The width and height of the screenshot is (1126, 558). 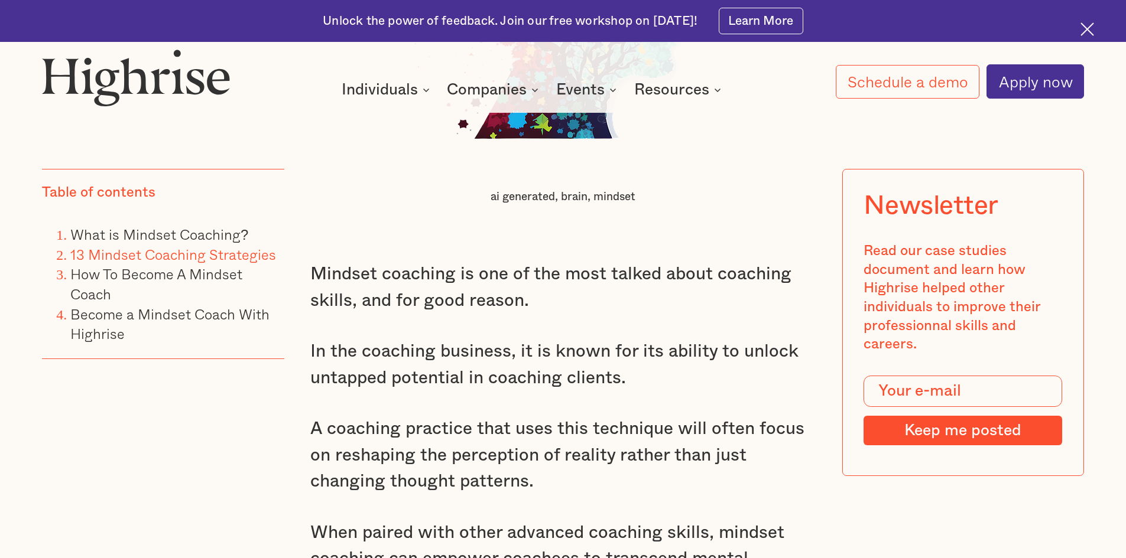 What do you see at coordinates (156, 284) in the screenshot?
I see `a: How To Become A Mindset Coach` at bounding box center [156, 284].